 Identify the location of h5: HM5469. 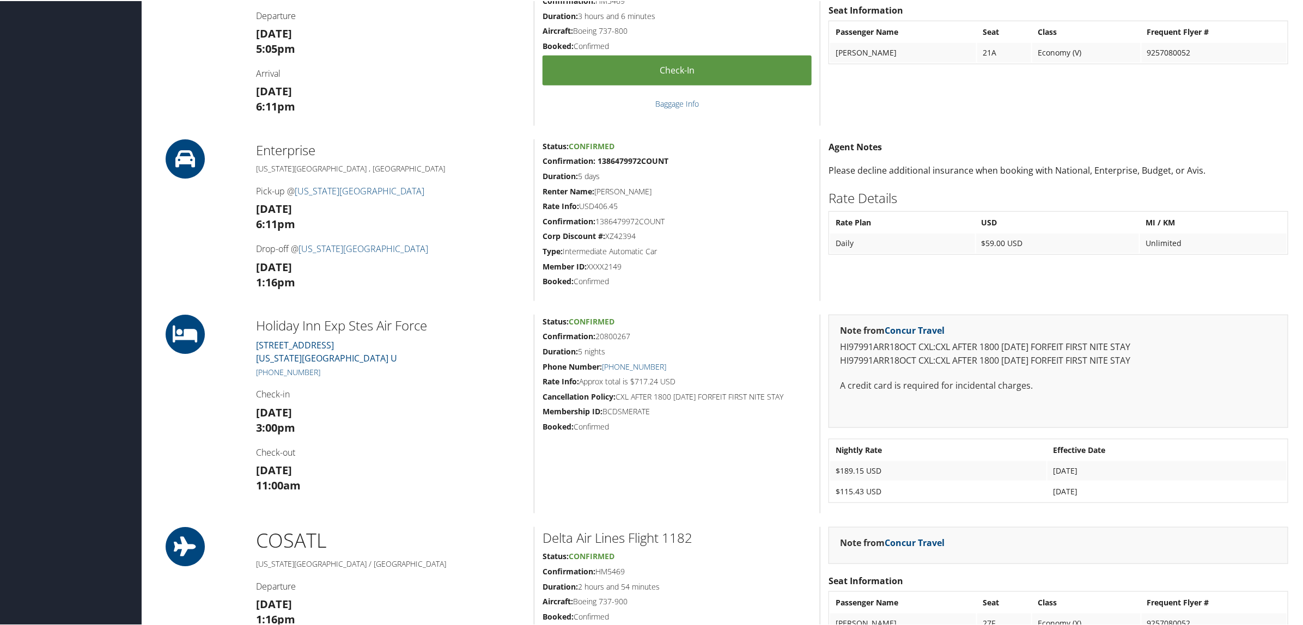
(677, 571).